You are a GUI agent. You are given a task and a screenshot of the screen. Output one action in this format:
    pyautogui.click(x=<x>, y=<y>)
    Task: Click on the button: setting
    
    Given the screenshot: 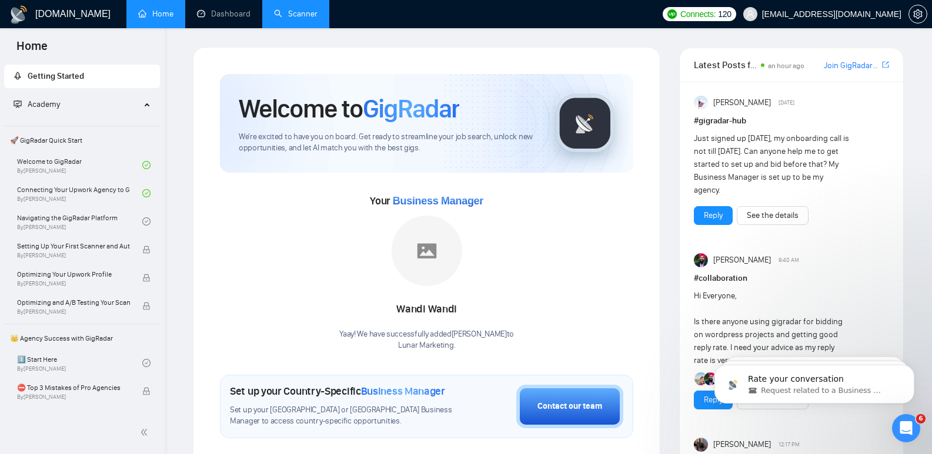 What is the action you would take?
    pyautogui.click(x=918, y=14)
    